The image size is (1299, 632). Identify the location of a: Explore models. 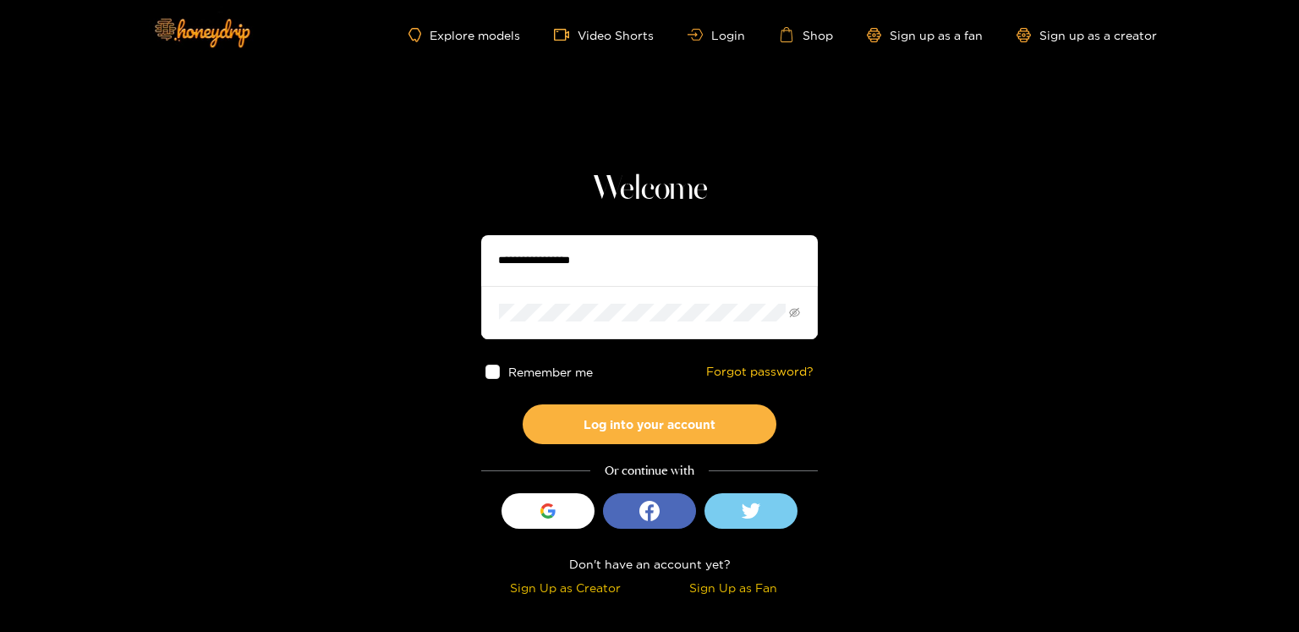
(464, 35).